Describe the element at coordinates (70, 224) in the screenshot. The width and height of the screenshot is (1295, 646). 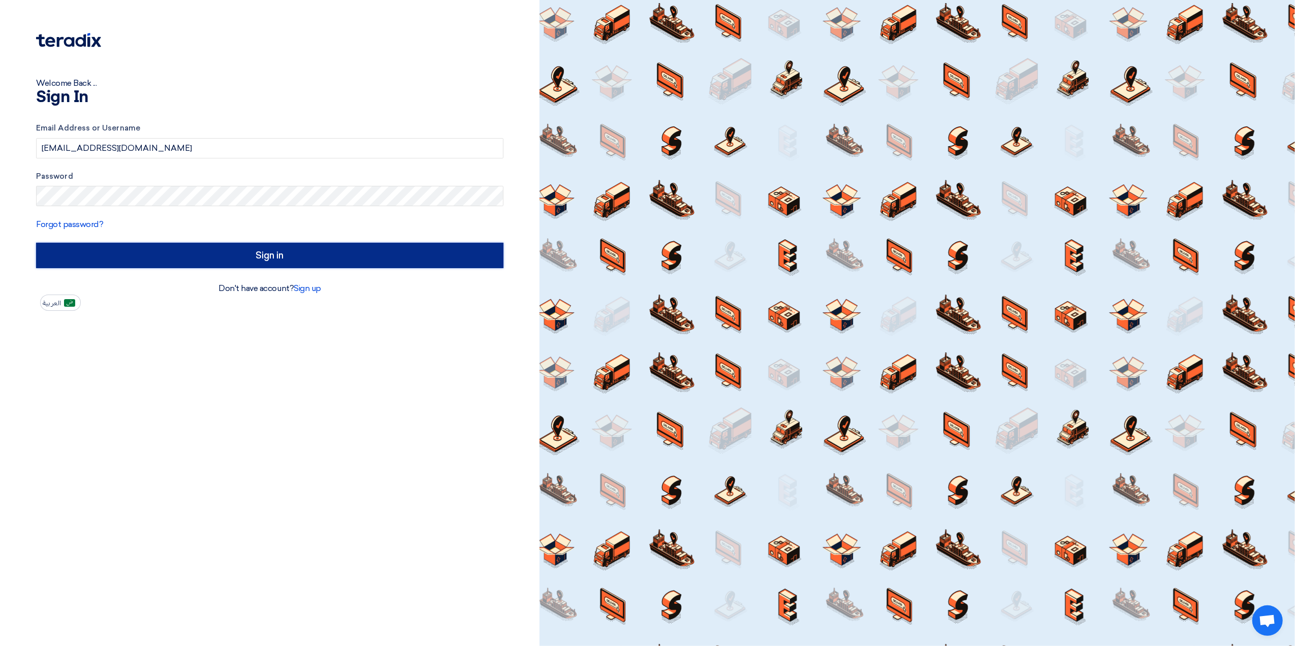
I see `a: Forgot password?` at that location.